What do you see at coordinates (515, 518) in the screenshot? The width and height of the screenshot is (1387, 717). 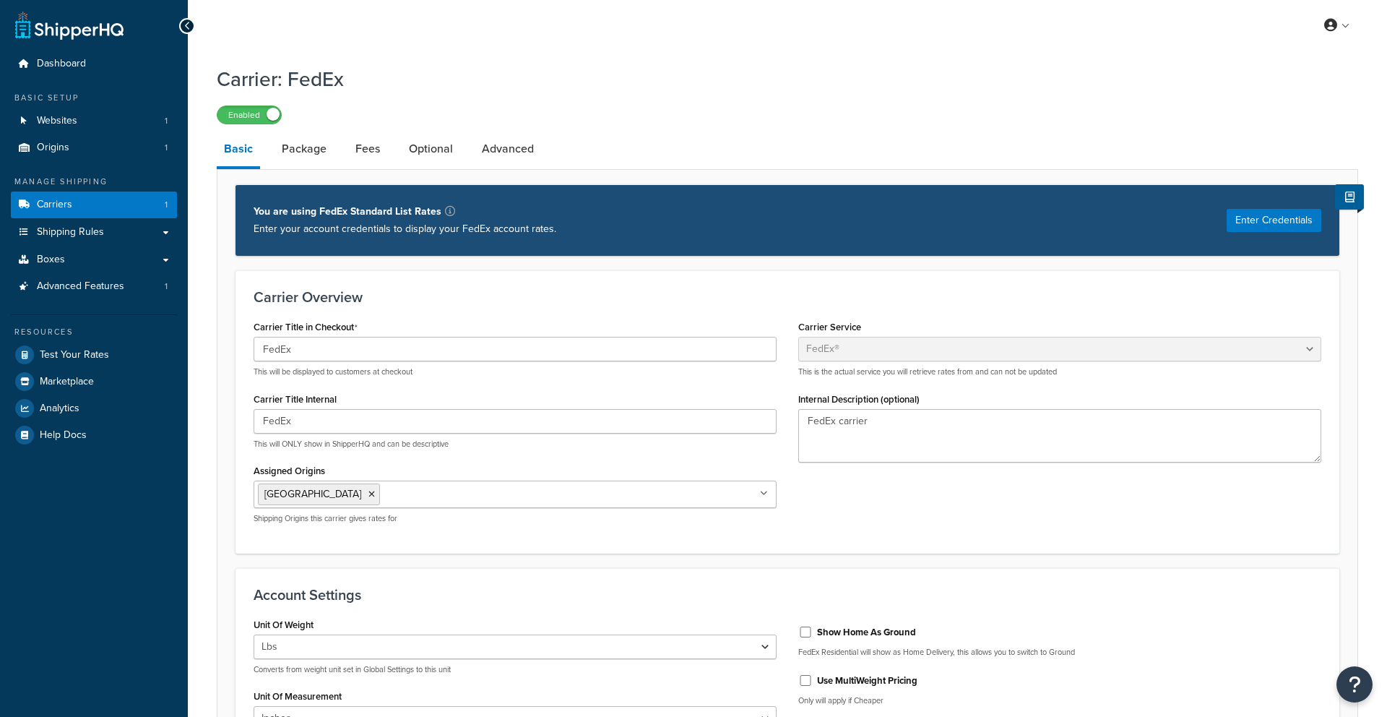 I see `p: Shipping Origins this carrier gives rates for` at bounding box center [515, 518].